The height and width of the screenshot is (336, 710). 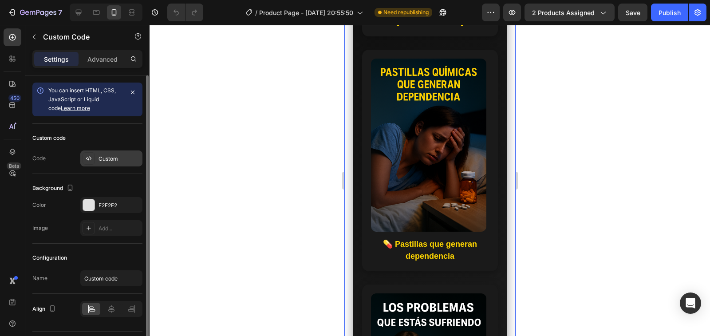 What do you see at coordinates (45, 309) in the screenshot?
I see `div: Align` at bounding box center [45, 309].